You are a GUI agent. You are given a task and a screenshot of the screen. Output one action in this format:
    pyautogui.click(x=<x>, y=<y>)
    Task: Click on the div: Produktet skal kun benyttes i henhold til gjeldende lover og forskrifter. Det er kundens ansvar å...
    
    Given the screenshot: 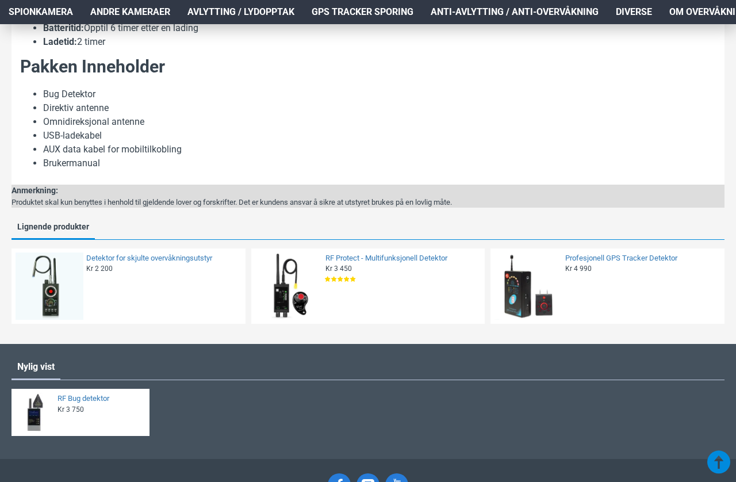 What is the action you would take?
    pyautogui.click(x=232, y=202)
    